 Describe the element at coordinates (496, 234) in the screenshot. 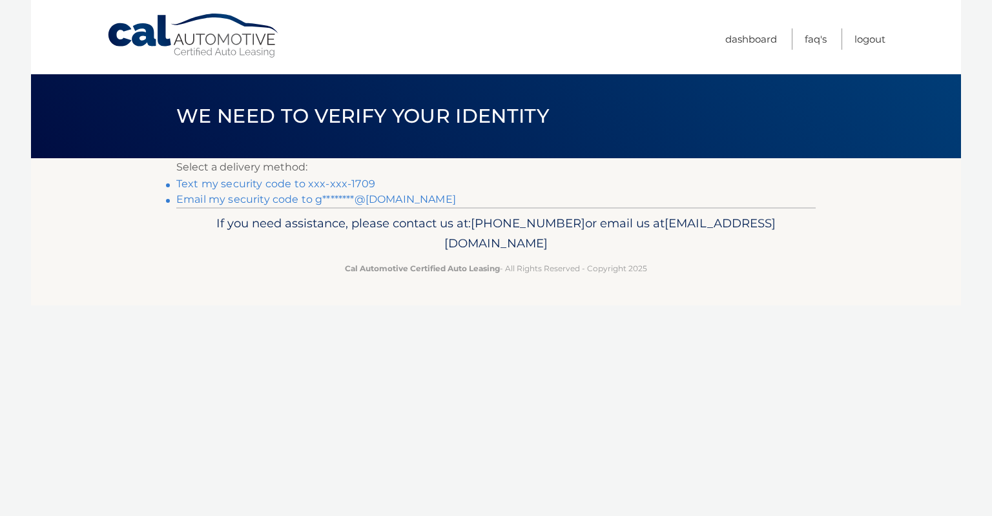

I see `p: If you need assistance, please contact us at: or email us at` at that location.